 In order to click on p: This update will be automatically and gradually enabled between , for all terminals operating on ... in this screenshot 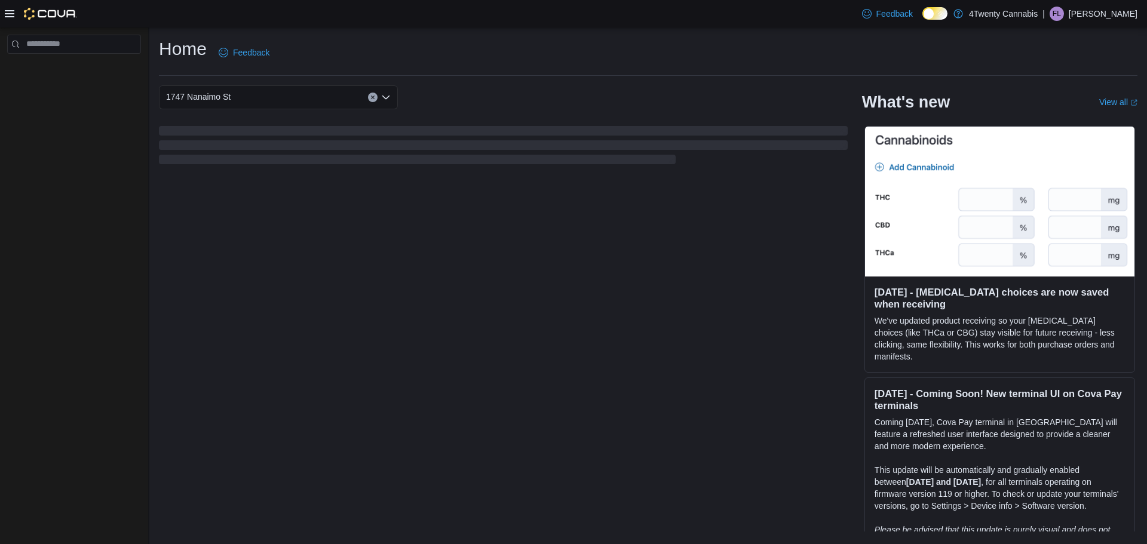, I will do `click(1000, 488)`.